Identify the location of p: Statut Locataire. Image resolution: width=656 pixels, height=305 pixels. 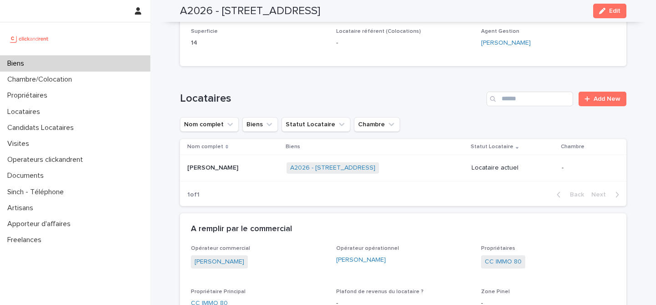
(492, 147).